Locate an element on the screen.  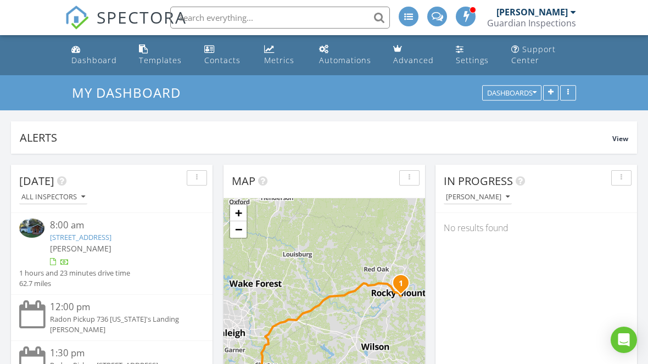
a: Zoom out is located at coordinates (238, 229).